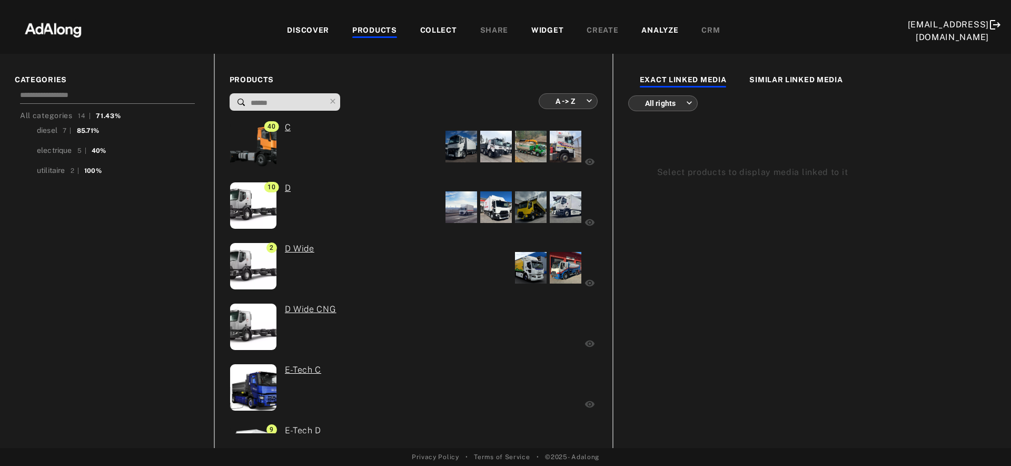  I want to click on div: WIDGET, so click(547, 31).